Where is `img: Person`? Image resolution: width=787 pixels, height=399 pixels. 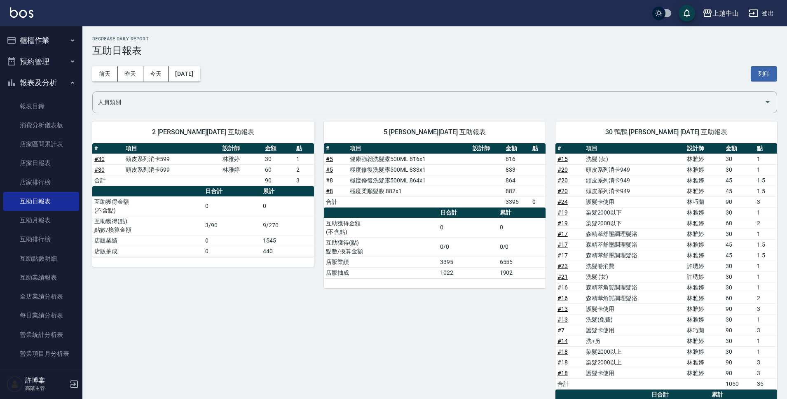 img: Person is located at coordinates (15, 384).